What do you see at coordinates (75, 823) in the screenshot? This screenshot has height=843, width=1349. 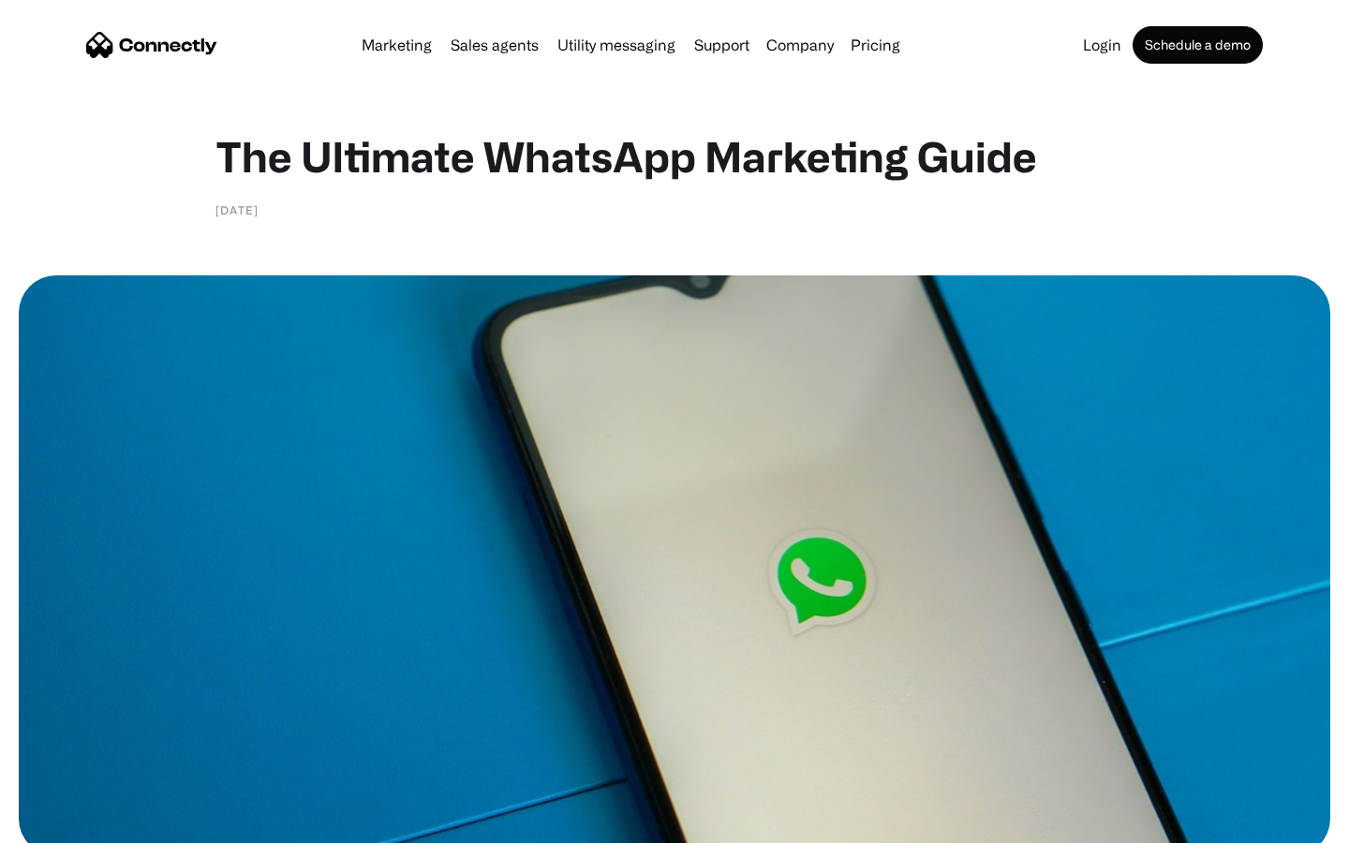 I see `ul: Language list` at bounding box center [75, 823].